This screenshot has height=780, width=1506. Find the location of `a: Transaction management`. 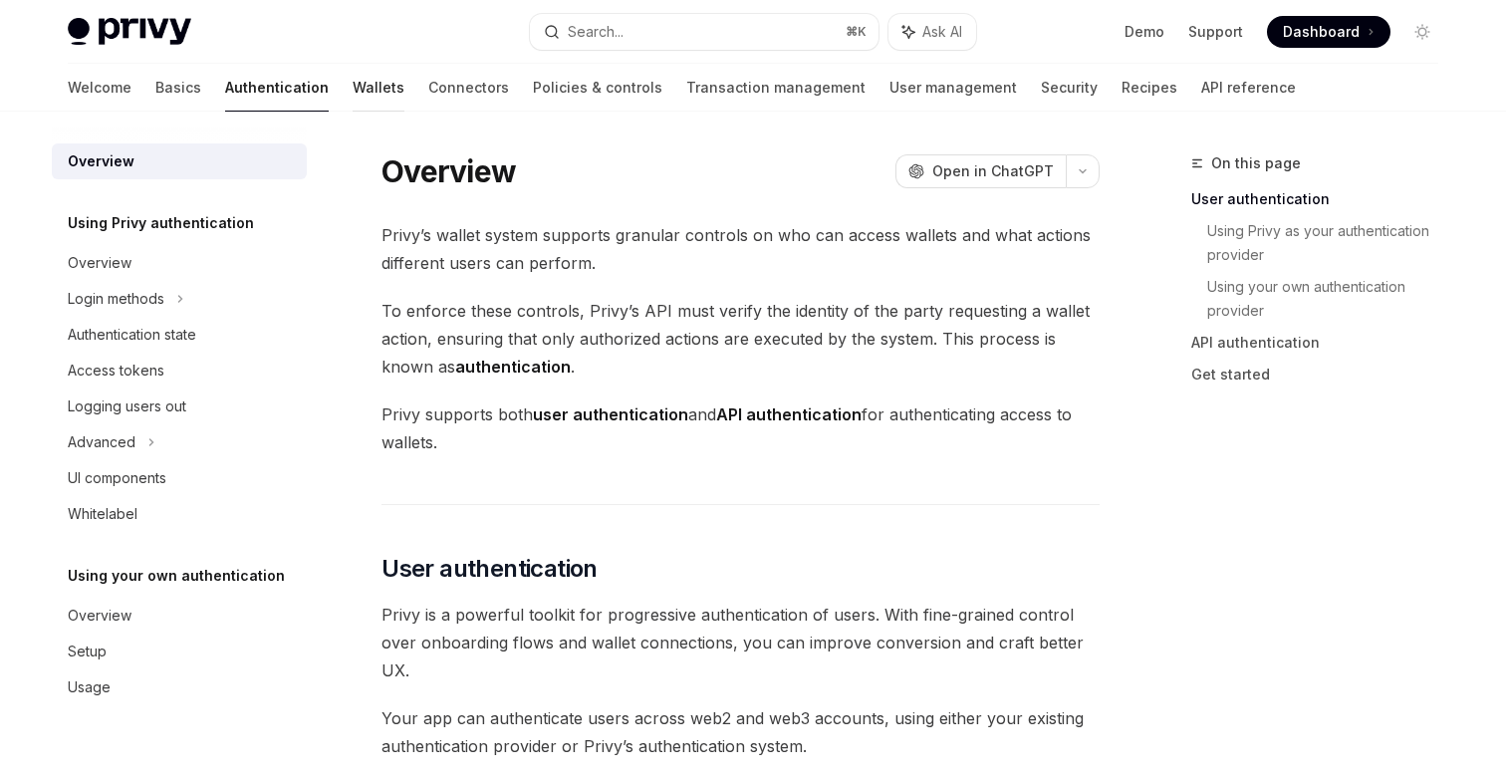

a: Transaction management is located at coordinates (776, 88).